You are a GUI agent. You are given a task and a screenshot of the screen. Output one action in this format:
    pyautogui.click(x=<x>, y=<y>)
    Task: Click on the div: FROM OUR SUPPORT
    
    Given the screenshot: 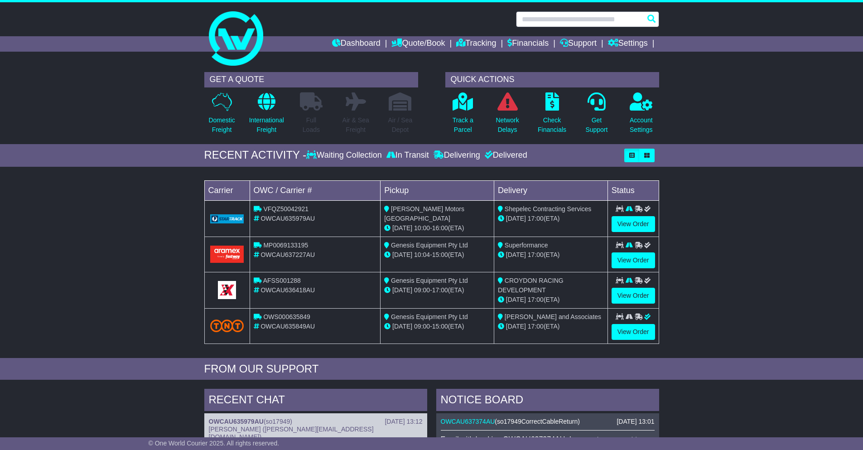 What is the action you would take?
    pyautogui.click(x=432, y=369)
    